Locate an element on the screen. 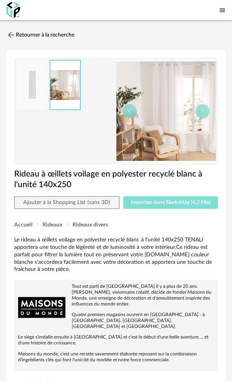 This screenshot has height=381, width=232. img: svg+xml;base64,PHN2ZyB3aWR0aD0iMjQiIGhlaWdodD0iMjQiIHZpZXdCb3g9IjAgMCAyNCAyNCIgZmlsbD0ibm9uZSIgeG... is located at coordinates (11, 35).